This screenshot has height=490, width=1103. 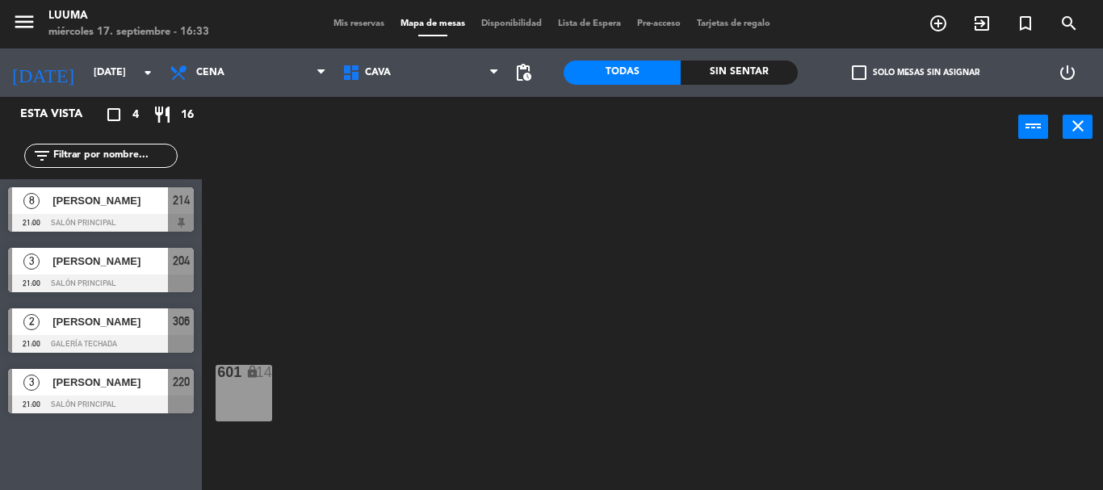 I want to click on span: 220, so click(x=181, y=382).